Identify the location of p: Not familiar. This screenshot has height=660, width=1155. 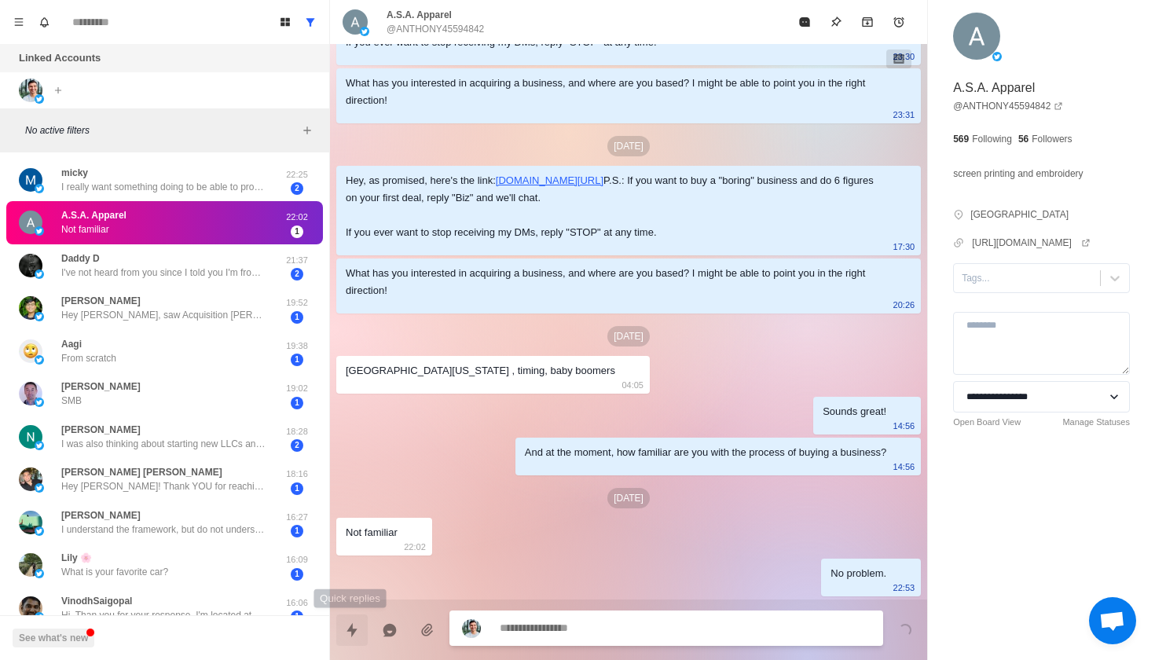
(85, 229).